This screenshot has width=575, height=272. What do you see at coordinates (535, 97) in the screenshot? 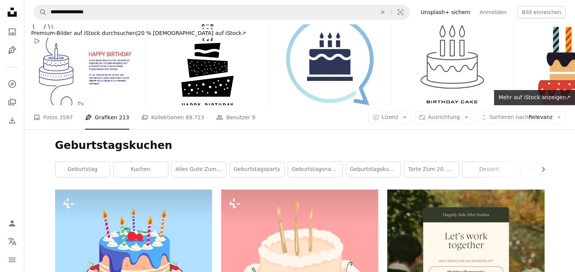
I see `span: Mehr auf iStock anzeigen ↗` at bounding box center [535, 97].